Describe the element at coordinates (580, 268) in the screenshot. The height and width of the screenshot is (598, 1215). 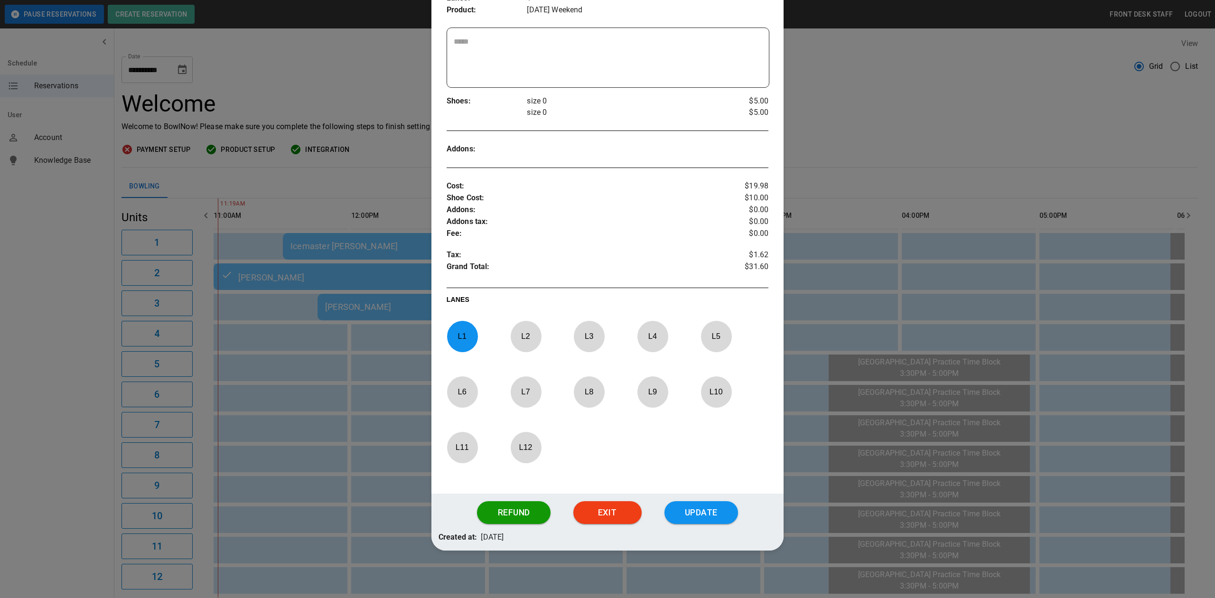
I see `p: Grand Total :` at that location.